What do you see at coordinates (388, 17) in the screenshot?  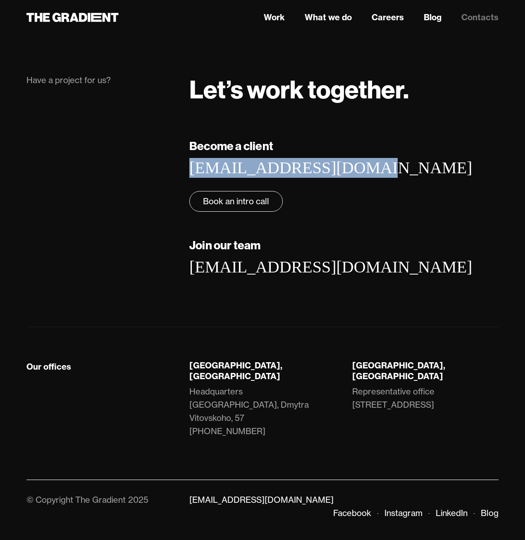 I see `a: Careers` at bounding box center [388, 17].